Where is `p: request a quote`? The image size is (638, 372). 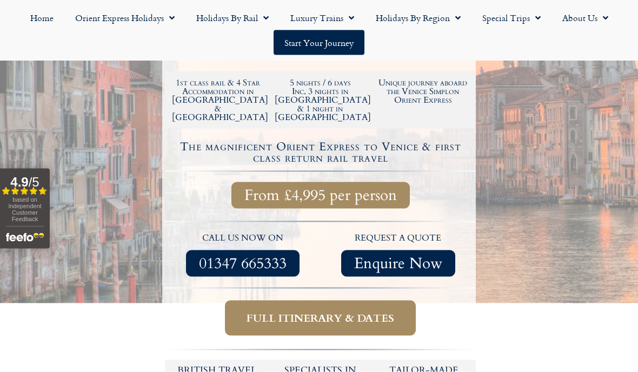
p: request a quote is located at coordinates (398, 238).